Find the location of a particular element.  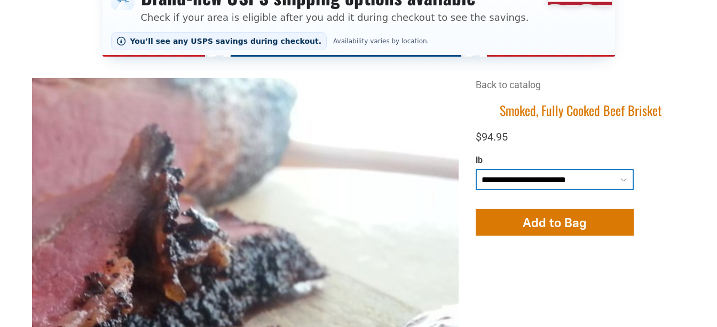

span: Add to Bag is located at coordinates (555, 222).